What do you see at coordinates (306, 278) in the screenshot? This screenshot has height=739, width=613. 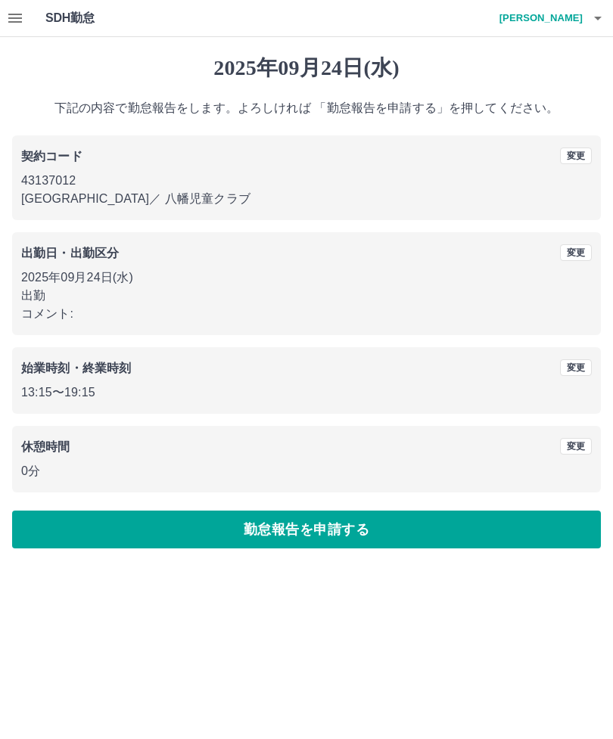 I see `p: 2025年09月24日(水)` at bounding box center [306, 278].